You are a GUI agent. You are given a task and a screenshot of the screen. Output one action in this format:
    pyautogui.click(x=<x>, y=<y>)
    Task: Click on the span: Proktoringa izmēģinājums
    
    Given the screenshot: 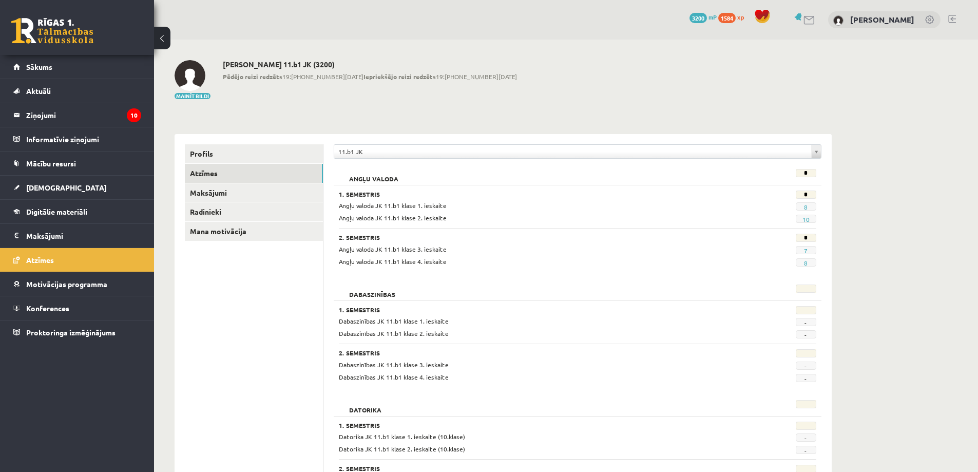 What is the action you would take?
    pyautogui.click(x=71, y=332)
    